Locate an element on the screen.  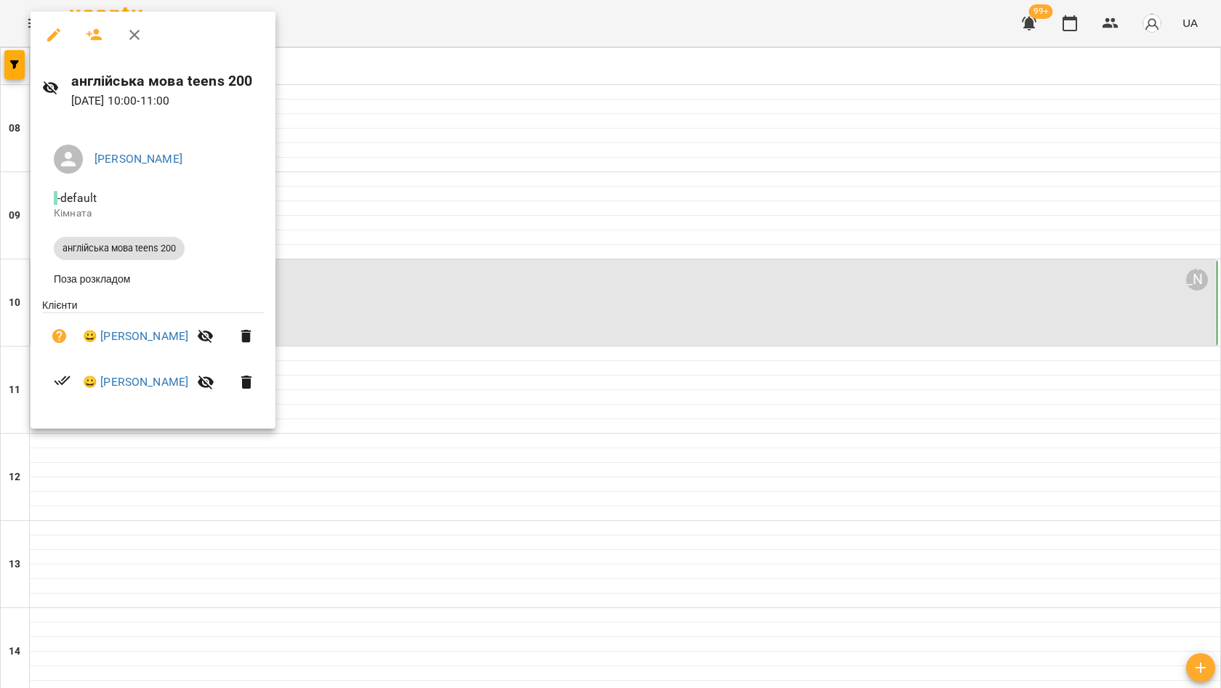
span: - default is located at coordinates (76, 198).